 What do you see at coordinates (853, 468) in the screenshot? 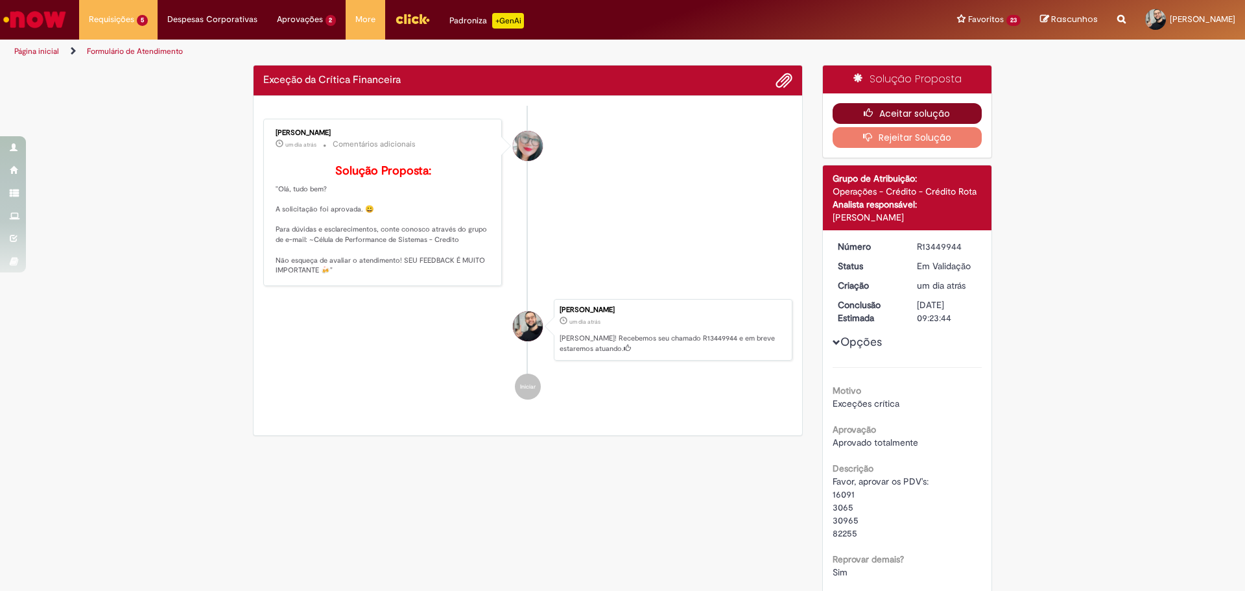
I see `b: Descrição` at bounding box center [853, 468].